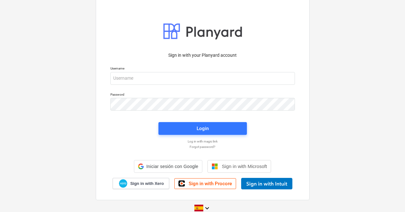 The height and width of the screenshot is (212, 405). Describe the element at coordinates (203, 141) in the screenshot. I see `a: Log in with magic link` at that location.